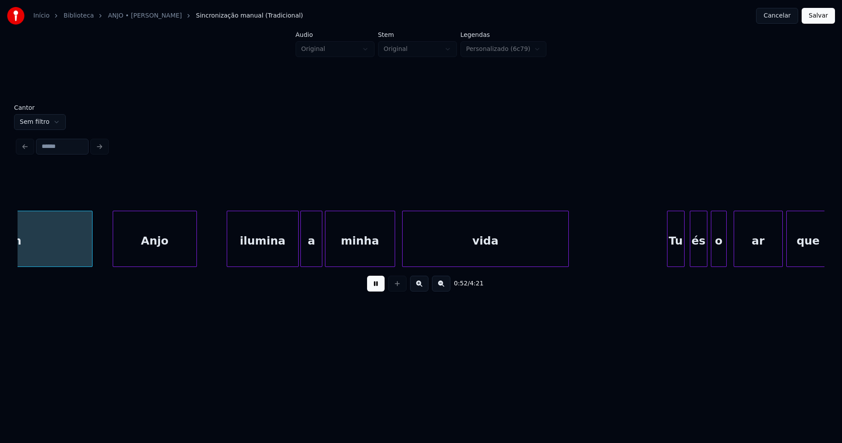  What do you see at coordinates (40, 108) in the screenshot?
I see `label: Cantor` at bounding box center [40, 108].